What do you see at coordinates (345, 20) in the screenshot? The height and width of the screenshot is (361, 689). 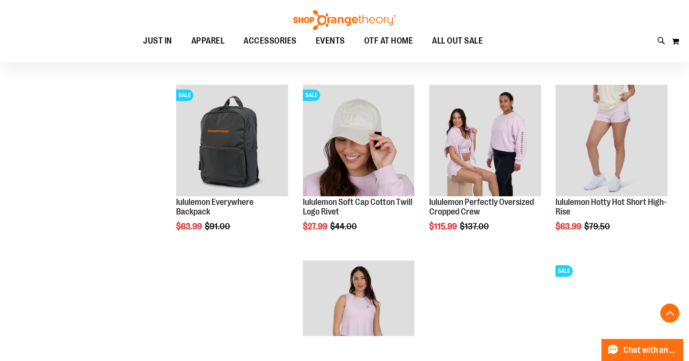 I see `img: Shop Orangetheory` at bounding box center [345, 20].